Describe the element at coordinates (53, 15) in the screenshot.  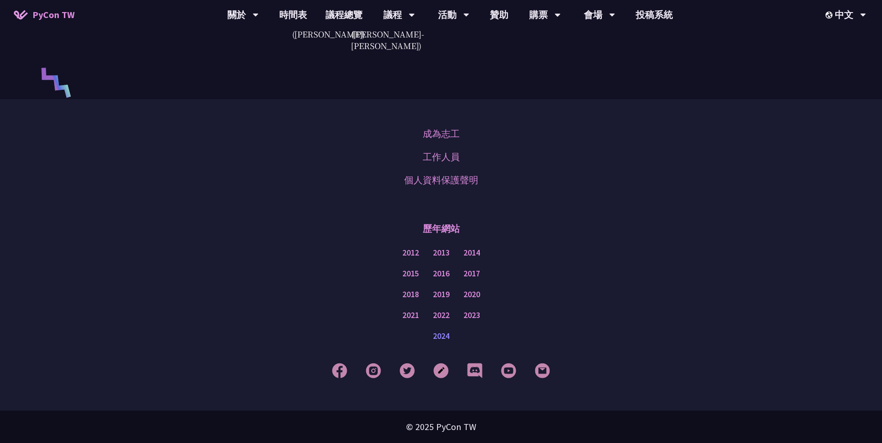
I see `span: PyCon TW` at that location.